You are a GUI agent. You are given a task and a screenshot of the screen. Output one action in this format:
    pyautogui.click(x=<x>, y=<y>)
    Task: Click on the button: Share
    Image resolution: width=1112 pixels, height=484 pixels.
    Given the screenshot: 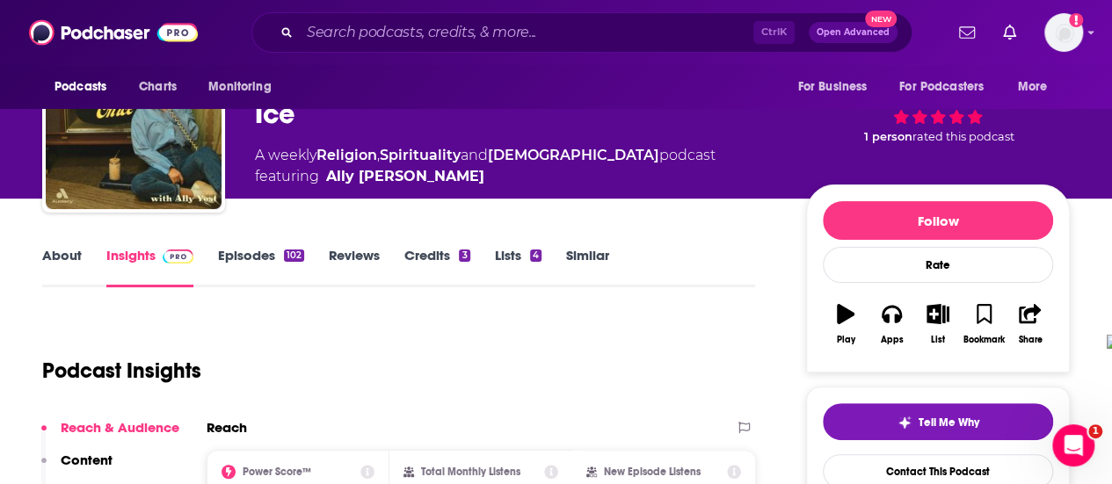 What is the action you would take?
    pyautogui.click(x=1030, y=324)
    